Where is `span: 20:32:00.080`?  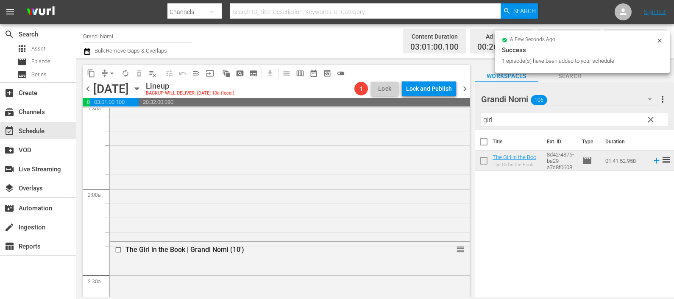 span: 20:32:00.080 is located at coordinates (305, 102).